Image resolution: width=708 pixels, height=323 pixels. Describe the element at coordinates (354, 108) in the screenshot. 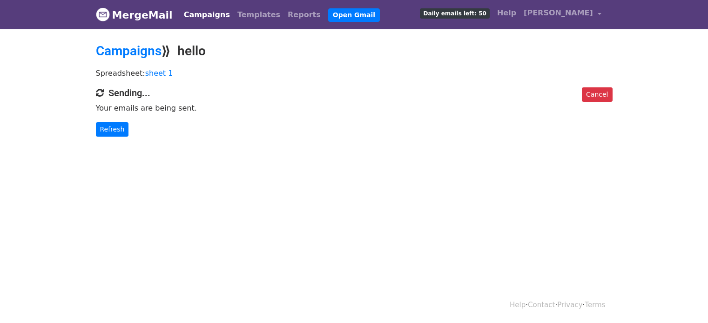

I see `p: Your emails are being sent.` at that location.